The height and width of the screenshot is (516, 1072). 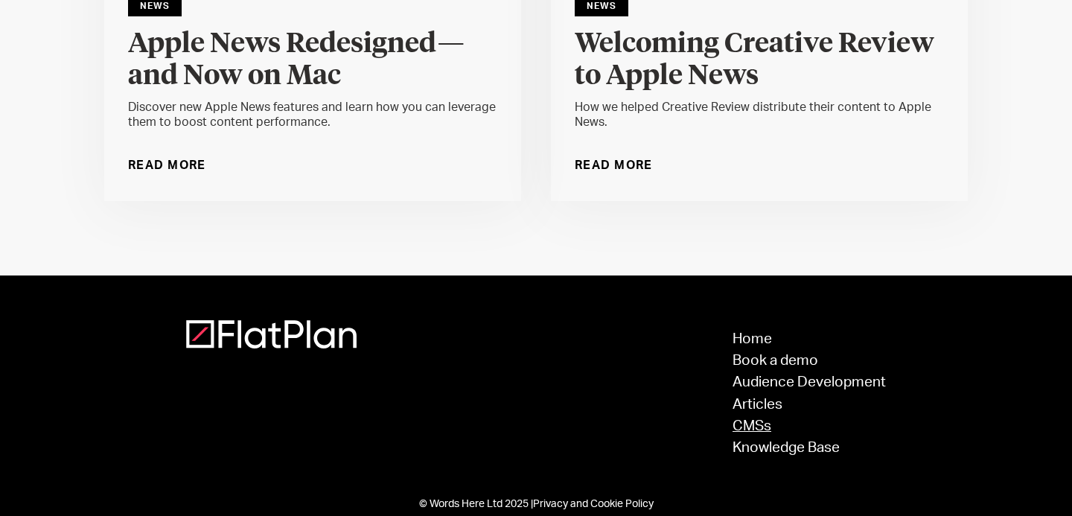 I want to click on a: Privacy and Cookie Policy, so click(x=593, y=504).